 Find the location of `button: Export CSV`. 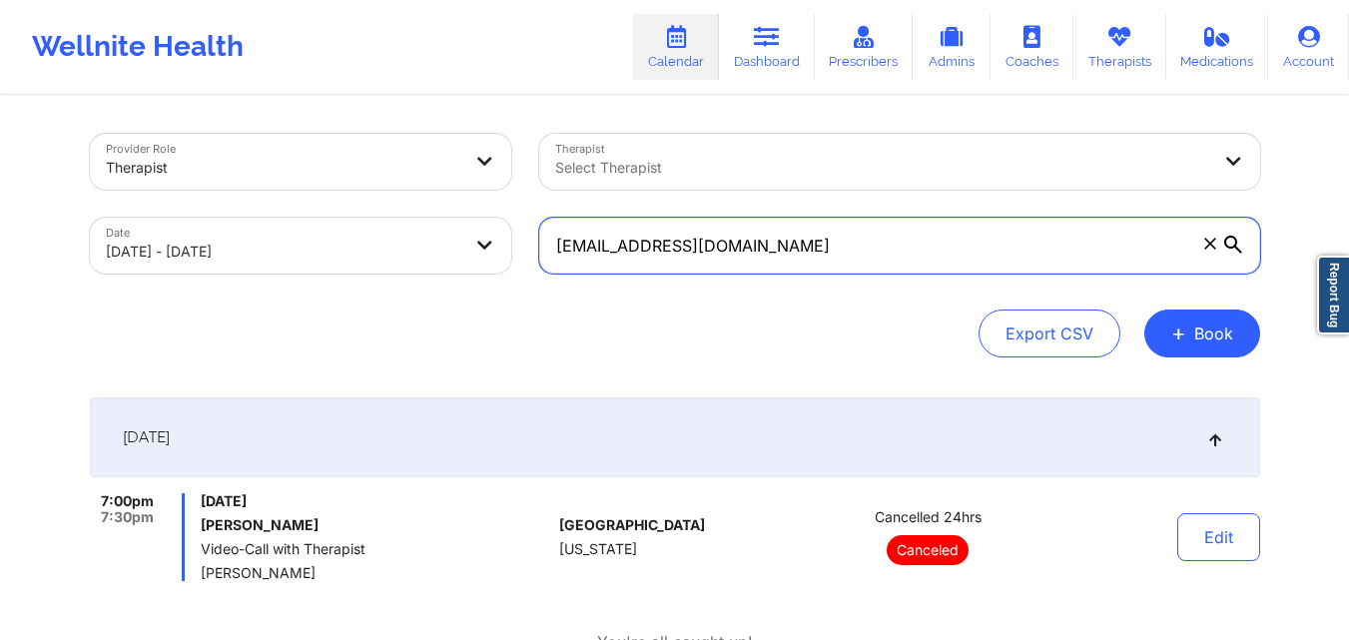

button: Export CSV is located at coordinates (1049, 333).